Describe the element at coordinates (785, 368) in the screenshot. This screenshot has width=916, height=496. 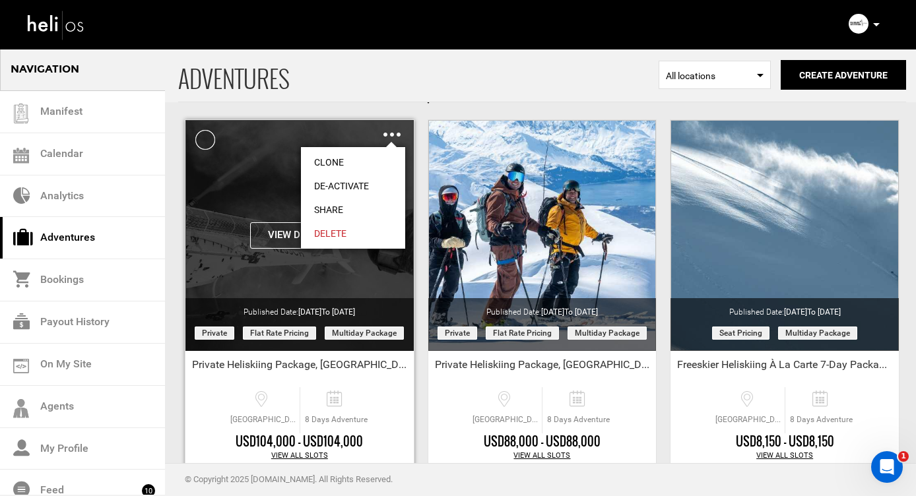
I see `div: Freeskier Heliskiing À La Carte 7-Day Package - Early Season` at that location.